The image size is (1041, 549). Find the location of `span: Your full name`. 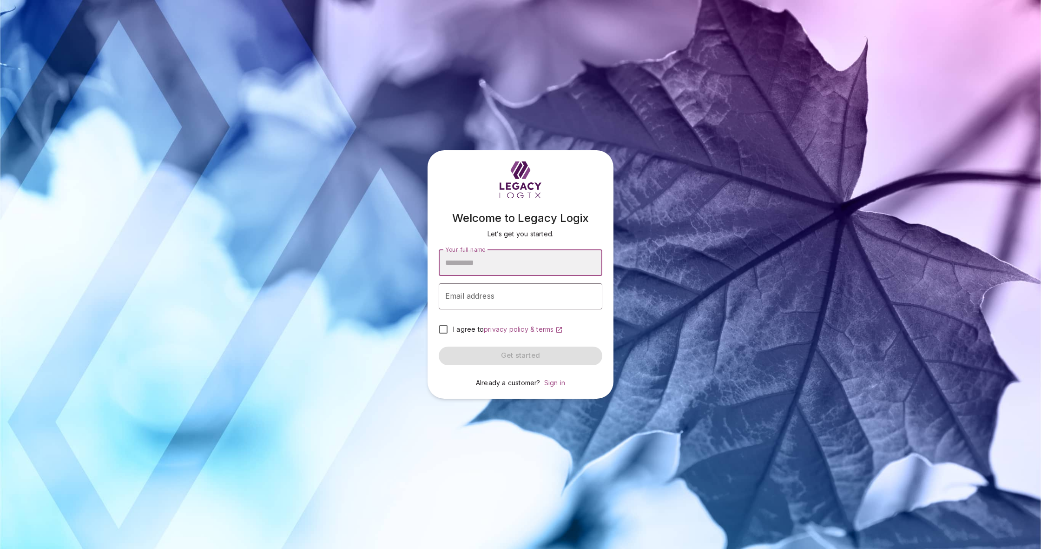

span: Your full name is located at coordinates (465, 249).